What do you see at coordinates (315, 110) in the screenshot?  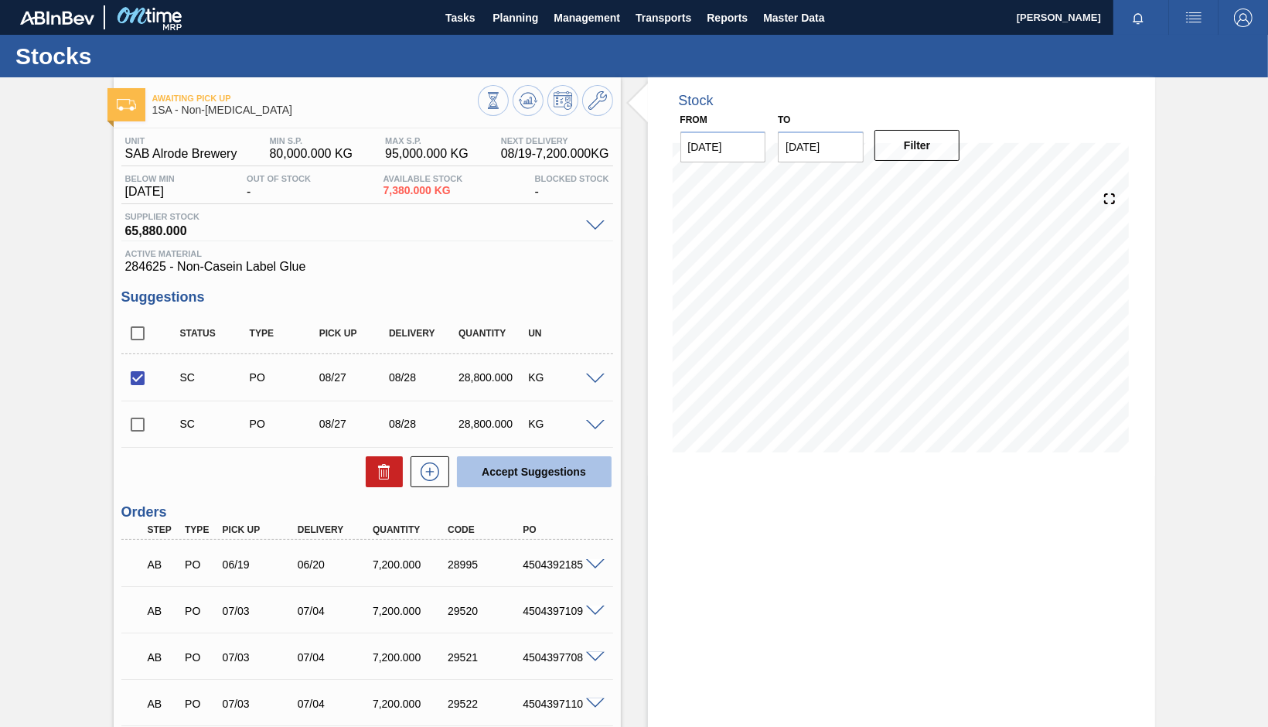 I see `span: 1SA - Non-Casein` at bounding box center [315, 110].